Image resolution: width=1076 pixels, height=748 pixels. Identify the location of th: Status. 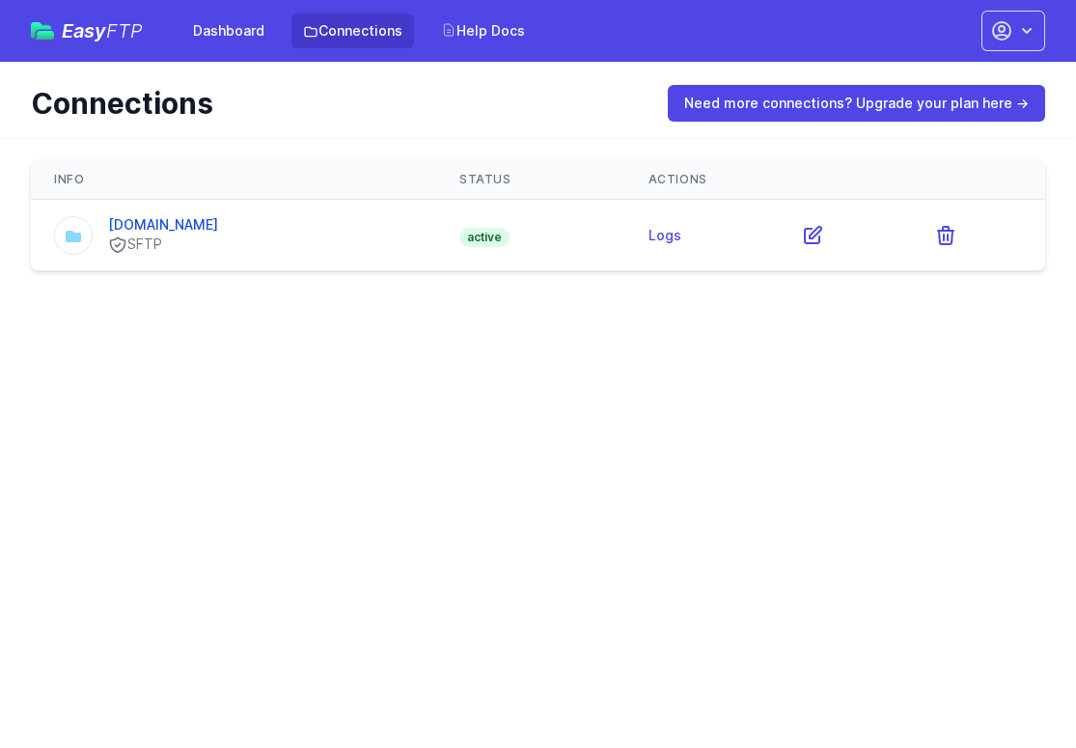
(531, 179).